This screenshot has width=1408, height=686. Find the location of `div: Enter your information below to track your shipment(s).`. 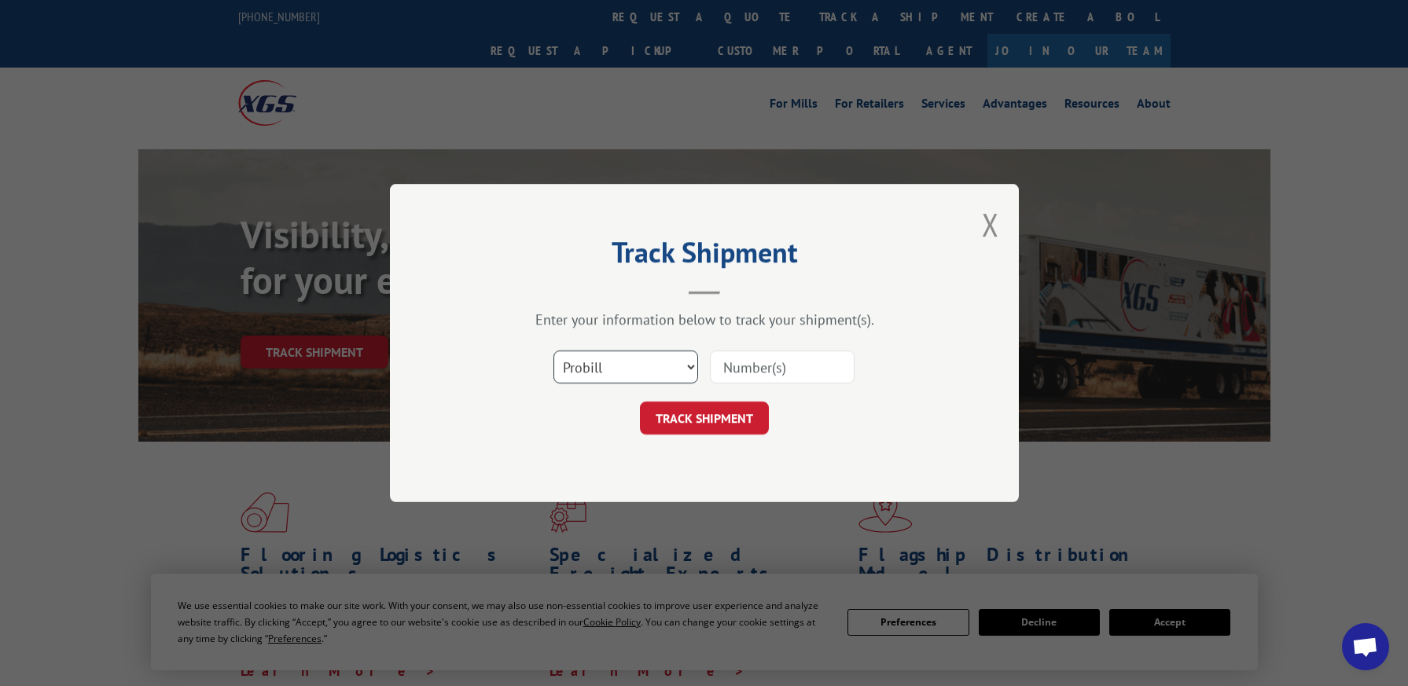

div: Enter your information below to track your shipment(s). is located at coordinates (705, 319).